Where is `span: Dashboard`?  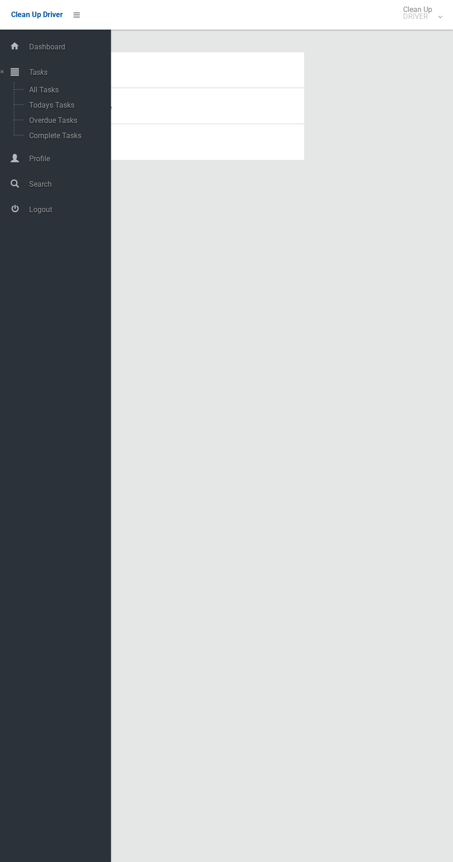
span: Dashboard is located at coordinates (68, 47).